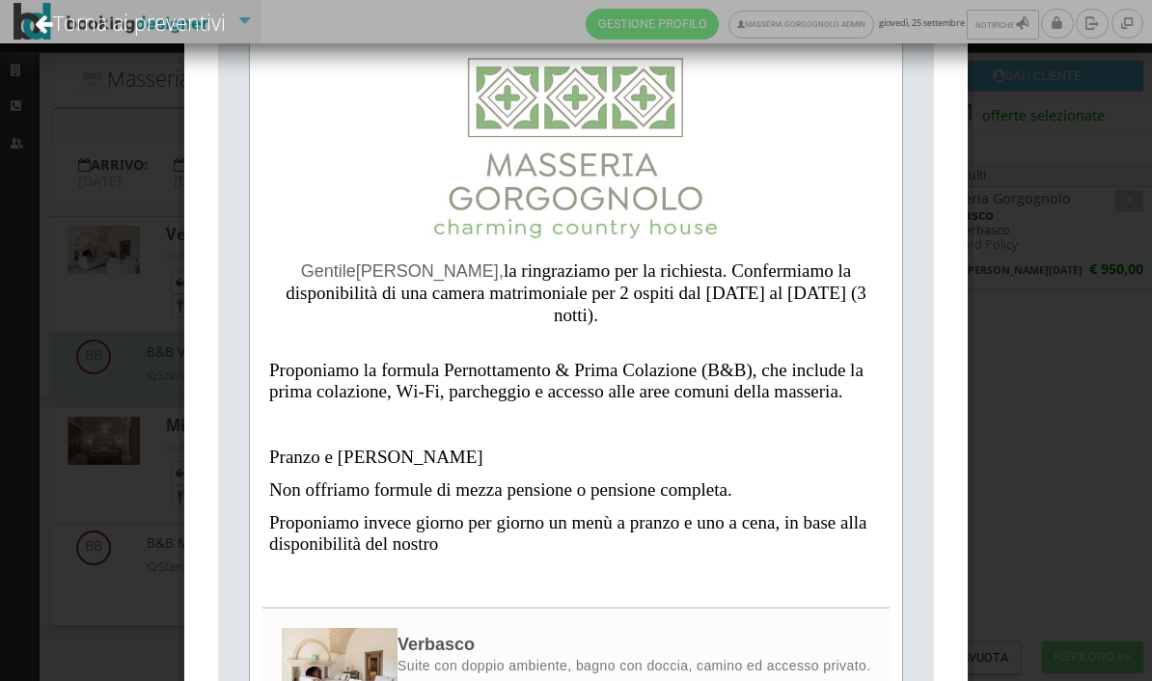  Describe the element at coordinates (567, 533) in the screenshot. I see `span: Proponiamo invece giorno per giorno un menù a pranzo e uno a cena, in base alla disponibilità del...` at that location.